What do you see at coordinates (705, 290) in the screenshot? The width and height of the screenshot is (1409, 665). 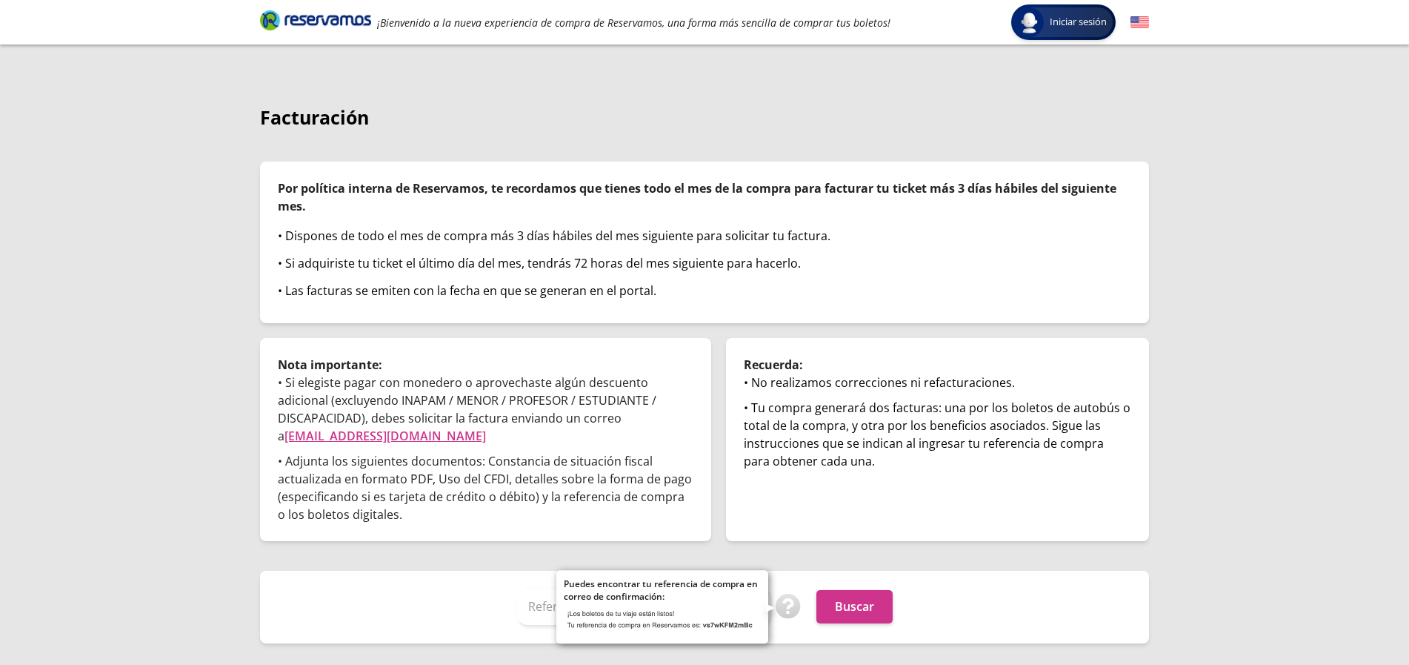 I see `div: • Las facturas se emiten con la fecha en que se generan en el portal.` at bounding box center [705, 290].